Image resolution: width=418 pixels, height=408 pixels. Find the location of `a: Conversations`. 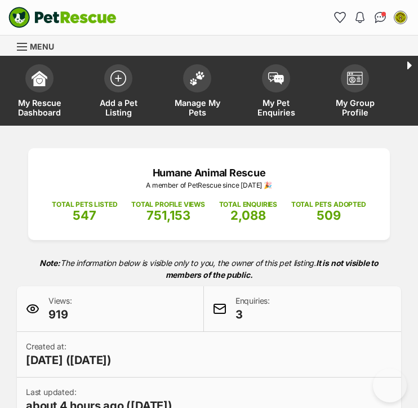

a: Conversations is located at coordinates (380, 17).